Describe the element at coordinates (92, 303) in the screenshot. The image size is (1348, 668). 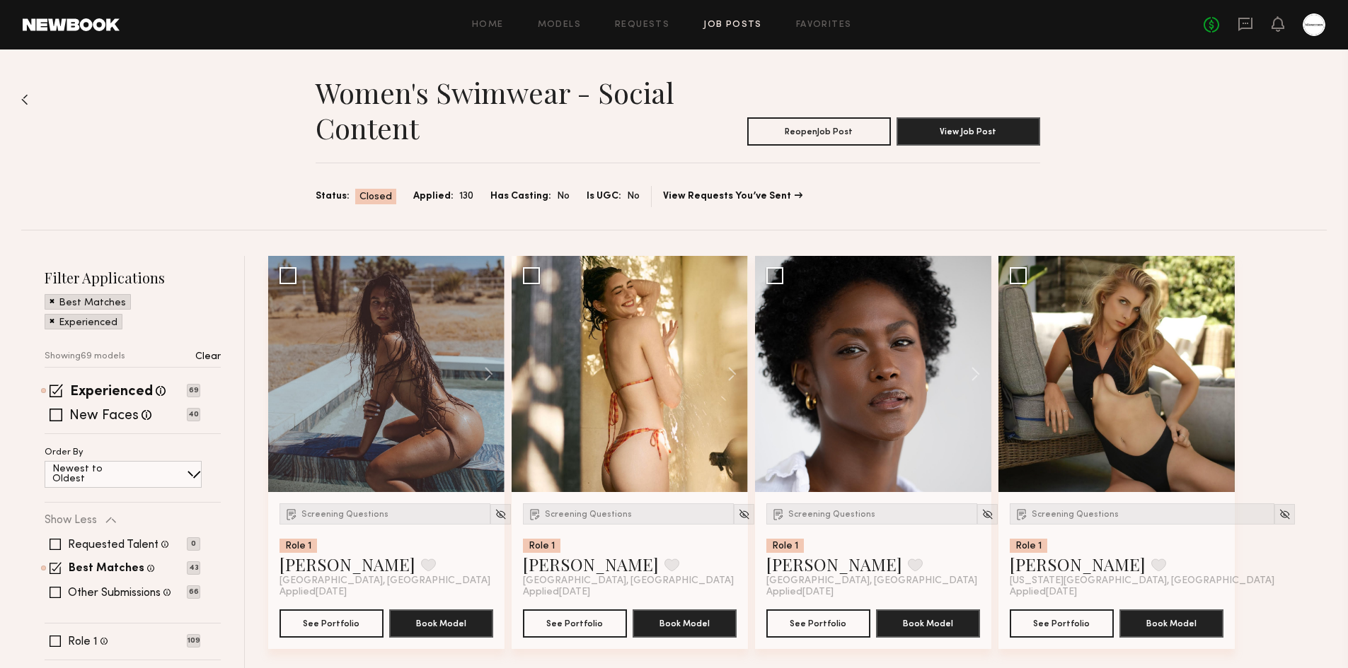
I see `p: Best Matches` at that location.